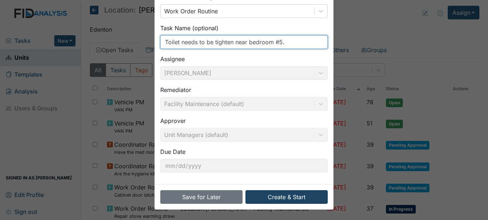  I want to click on label: Approver, so click(173, 121).